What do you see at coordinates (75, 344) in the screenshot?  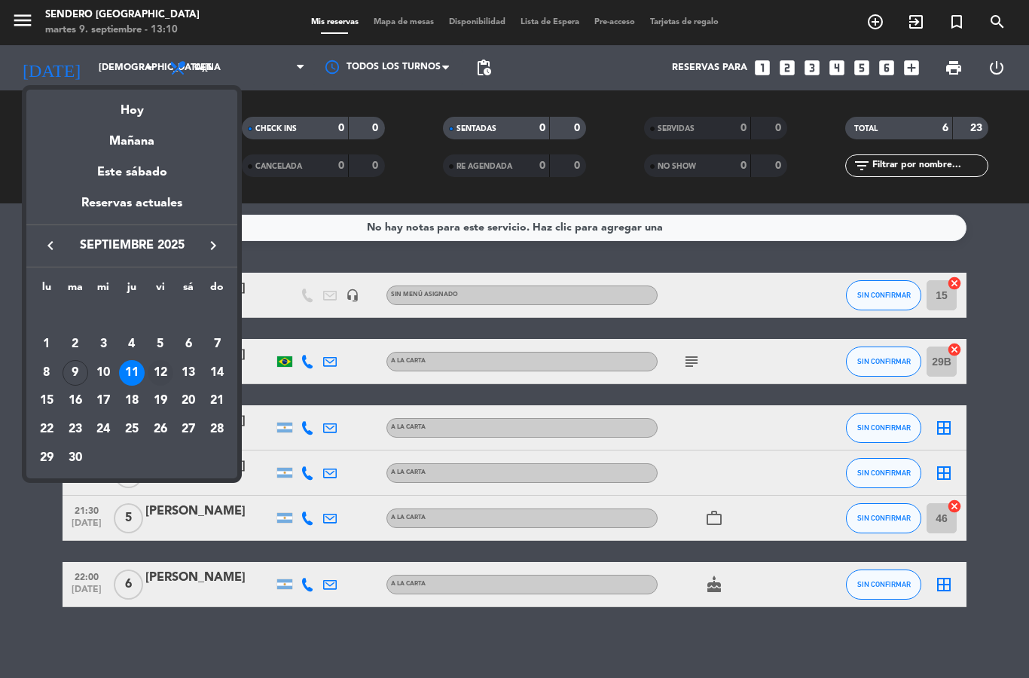 I see `div: 2` at bounding box center [75, 344].